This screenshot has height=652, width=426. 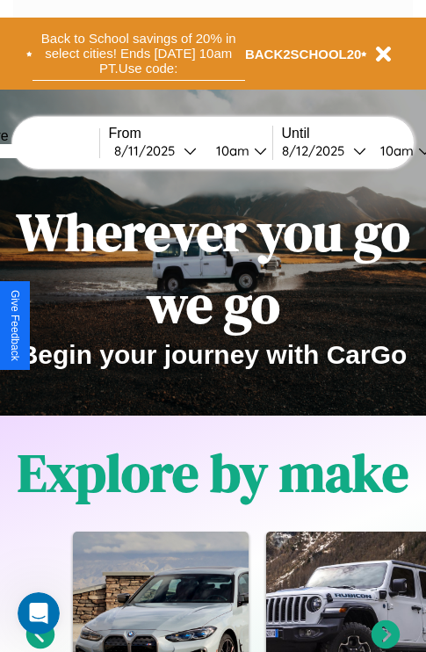 What do you see at coordinates (237, 150) in the screenshot?
I see `button: 10am` at bounding box center [237, 150].